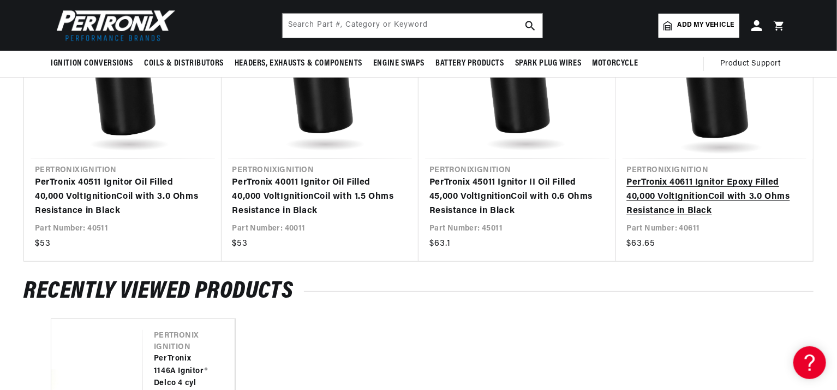  Describe the element at coordinates (615, 63) in the screenshot. I see `summary: Motorcycle` at that location.